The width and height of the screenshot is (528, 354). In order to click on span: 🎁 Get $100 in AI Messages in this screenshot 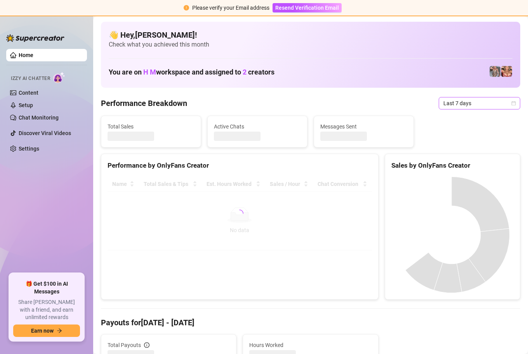, I will do `click(47, 288)`.